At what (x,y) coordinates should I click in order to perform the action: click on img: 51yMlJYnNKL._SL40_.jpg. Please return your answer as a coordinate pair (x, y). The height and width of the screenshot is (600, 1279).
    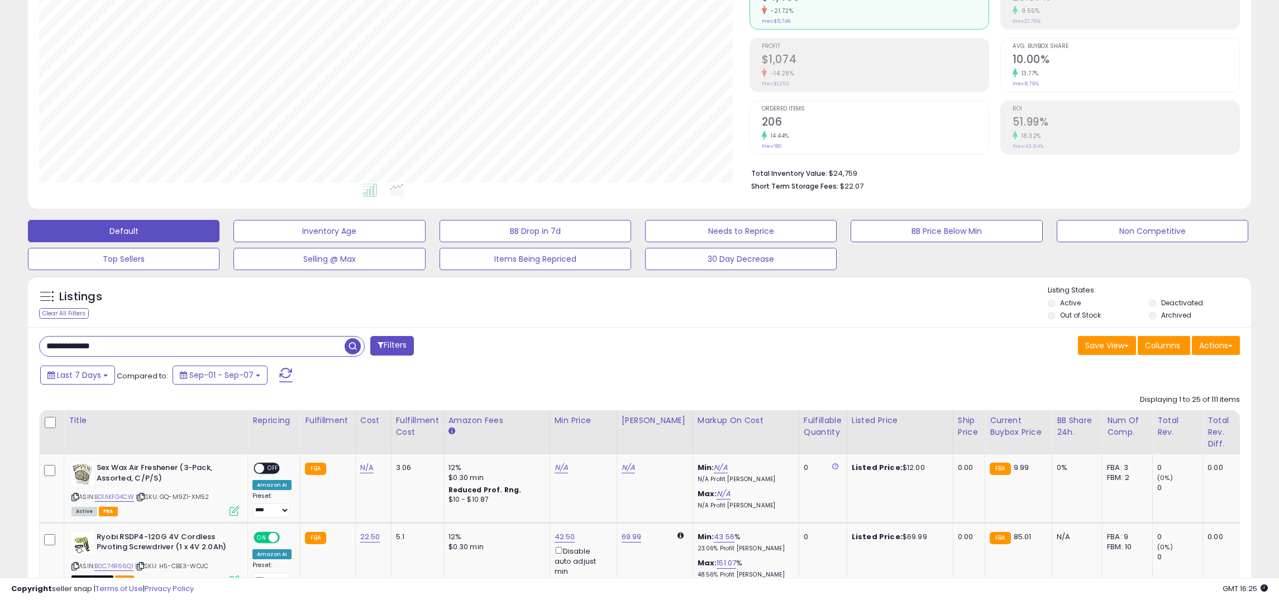
    Looking at the image, I should click on (83, 474).